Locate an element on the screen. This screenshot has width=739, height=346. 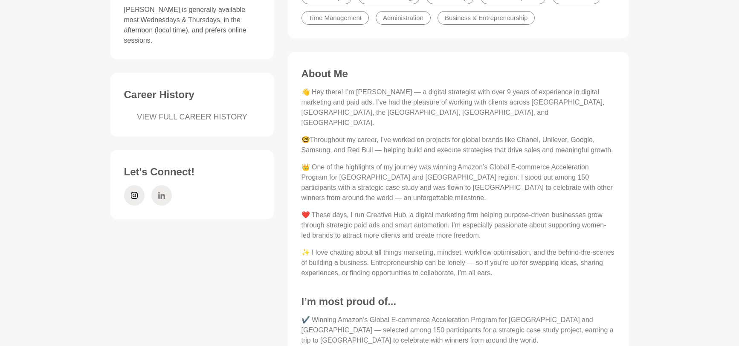
p: 🤓Throughout my career, I’ve worked on projects for global brands like Chanel, Unilever, Google, S... is located at coordinates (458, 145).